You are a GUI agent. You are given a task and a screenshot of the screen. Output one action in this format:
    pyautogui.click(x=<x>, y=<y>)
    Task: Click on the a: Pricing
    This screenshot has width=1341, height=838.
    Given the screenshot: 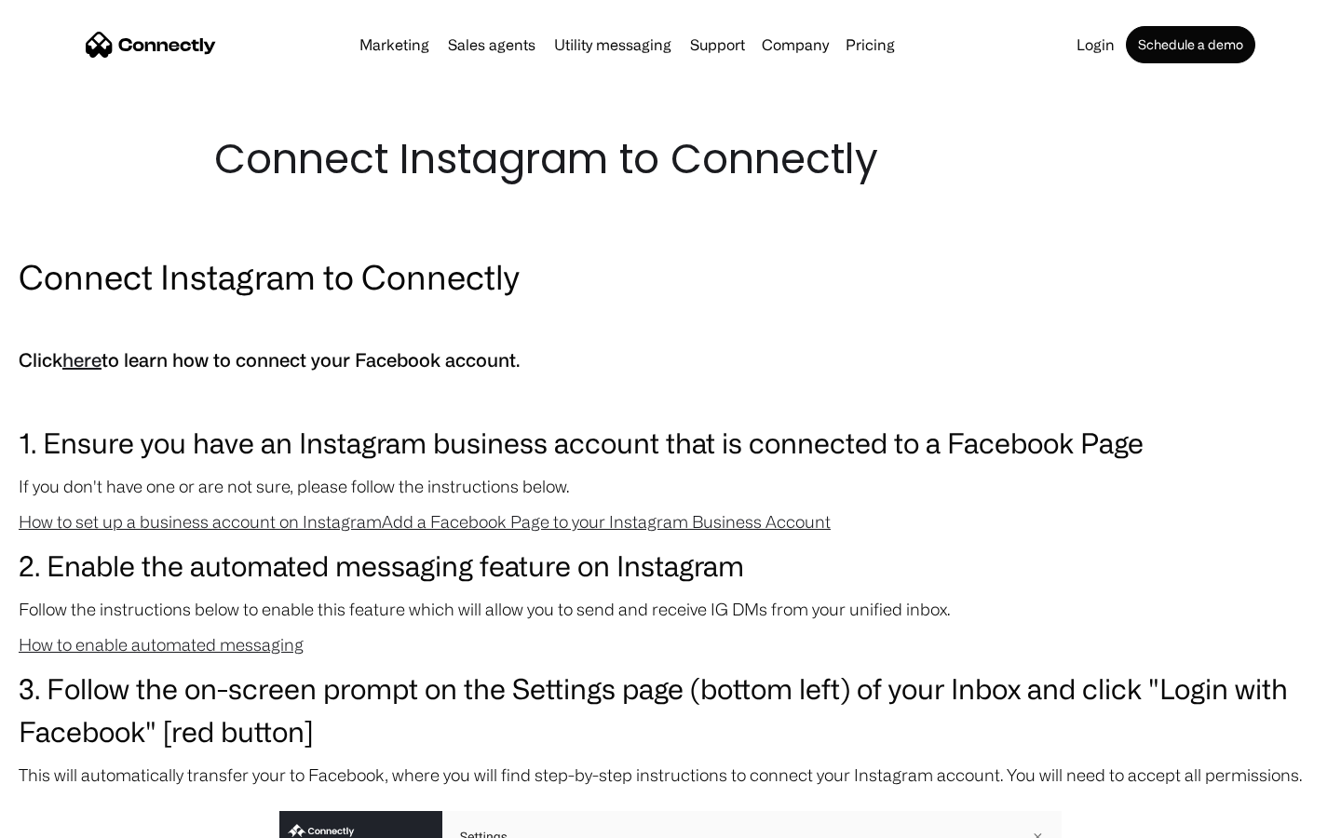 What is the action you would take?
    pyautogui.click(x=870, y=45)
    